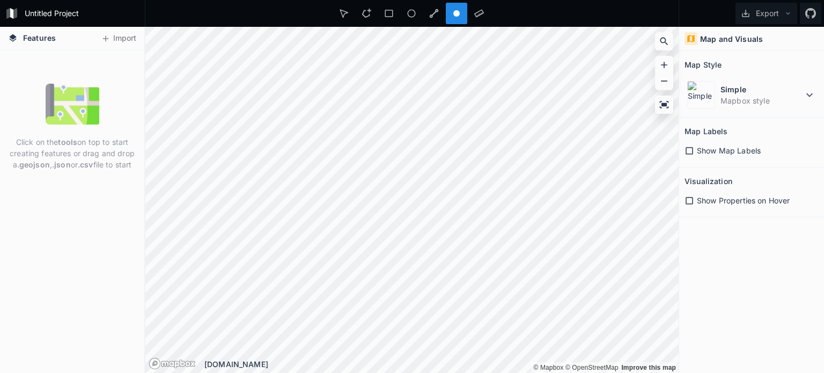  I want to click on p: Click on the on top to start creating features or drag and drop a , or file to start, so click(72, 153).